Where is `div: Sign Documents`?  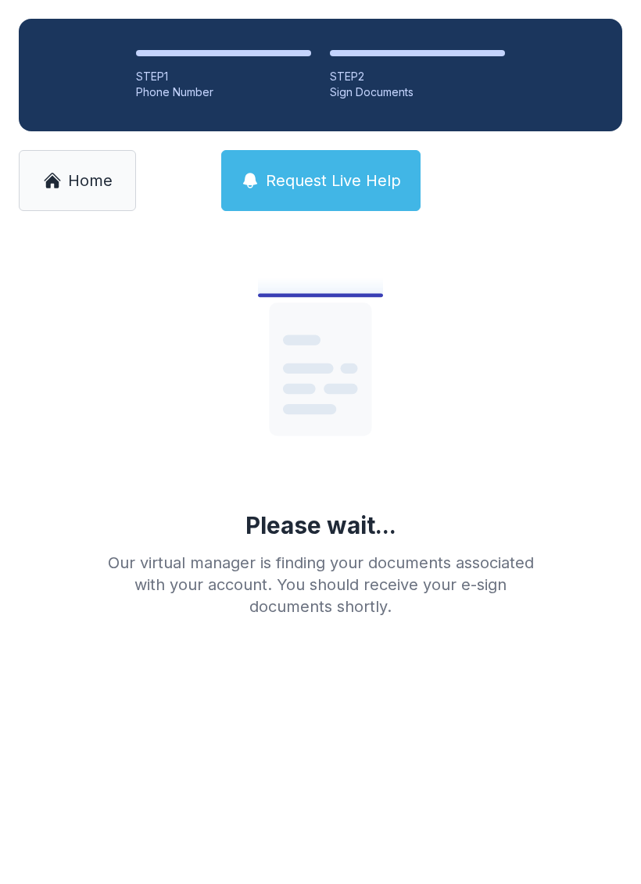 div: Sign Documents is located at coordinates (417, 92).